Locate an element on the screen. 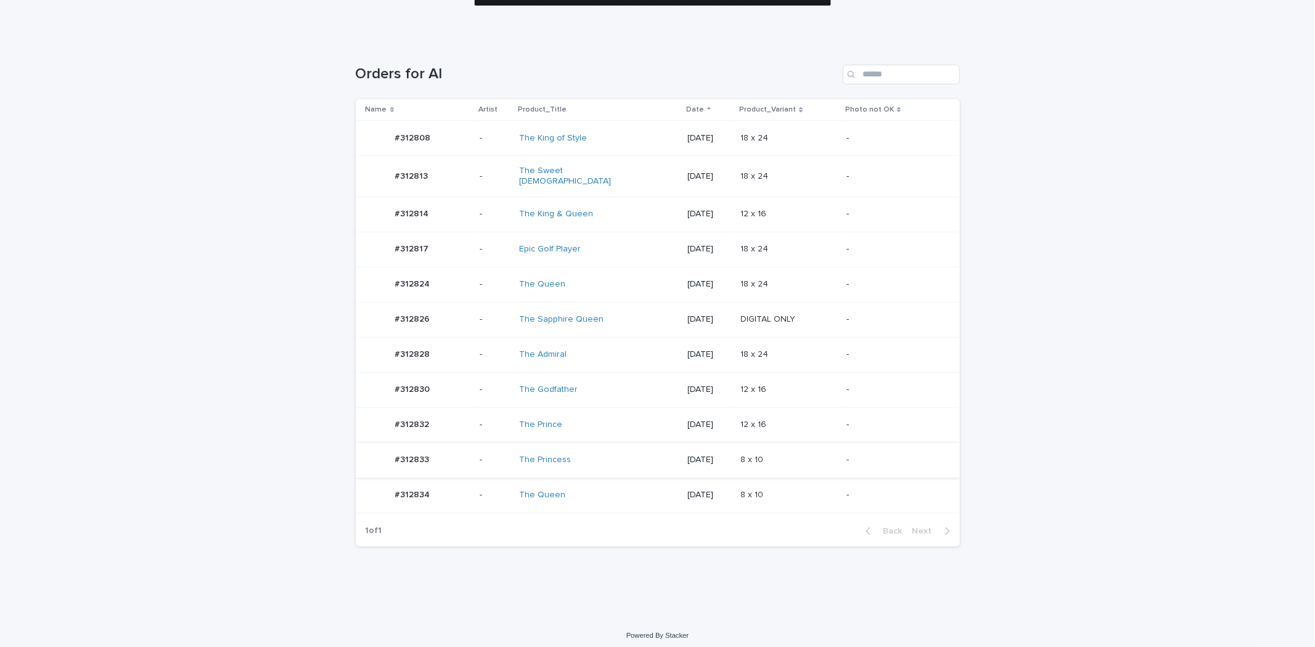 The image size is (1315, 647). p: #312808 is located at coordinates (414, 137).